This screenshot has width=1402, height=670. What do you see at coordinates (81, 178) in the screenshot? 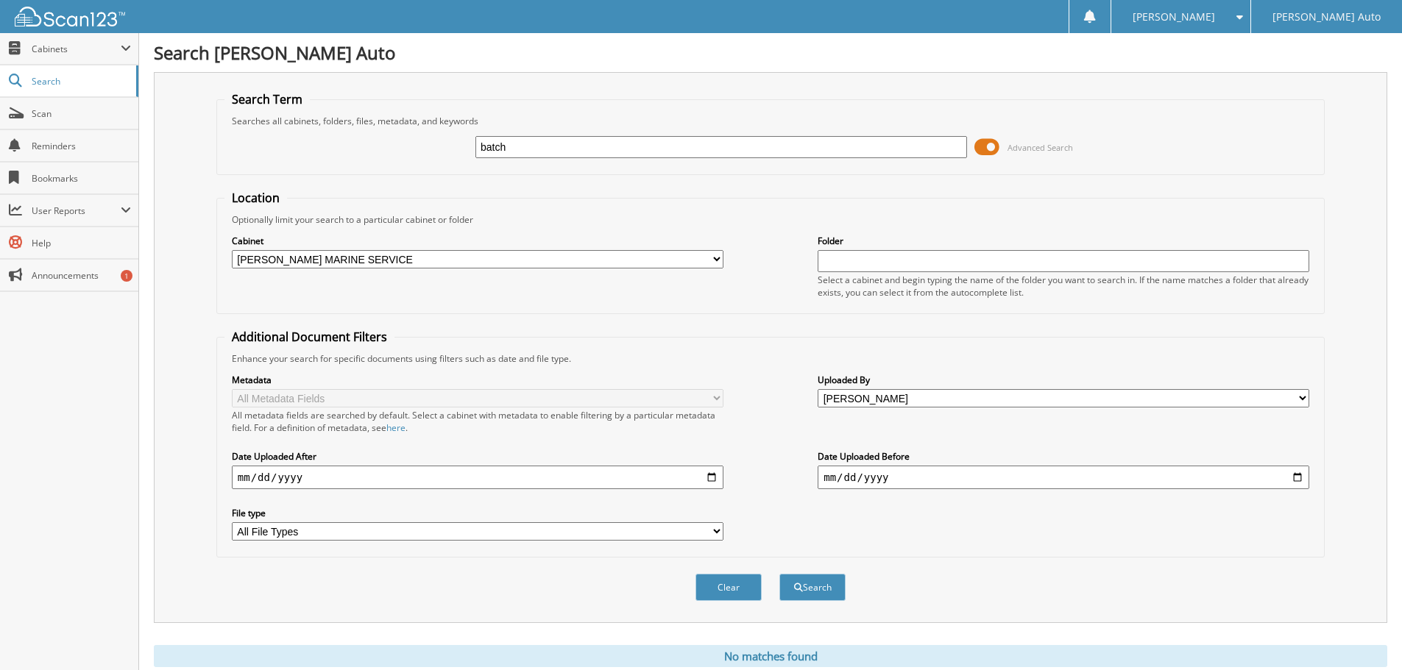
I see `span: Bookmarks` at bounding box center [81, 178].